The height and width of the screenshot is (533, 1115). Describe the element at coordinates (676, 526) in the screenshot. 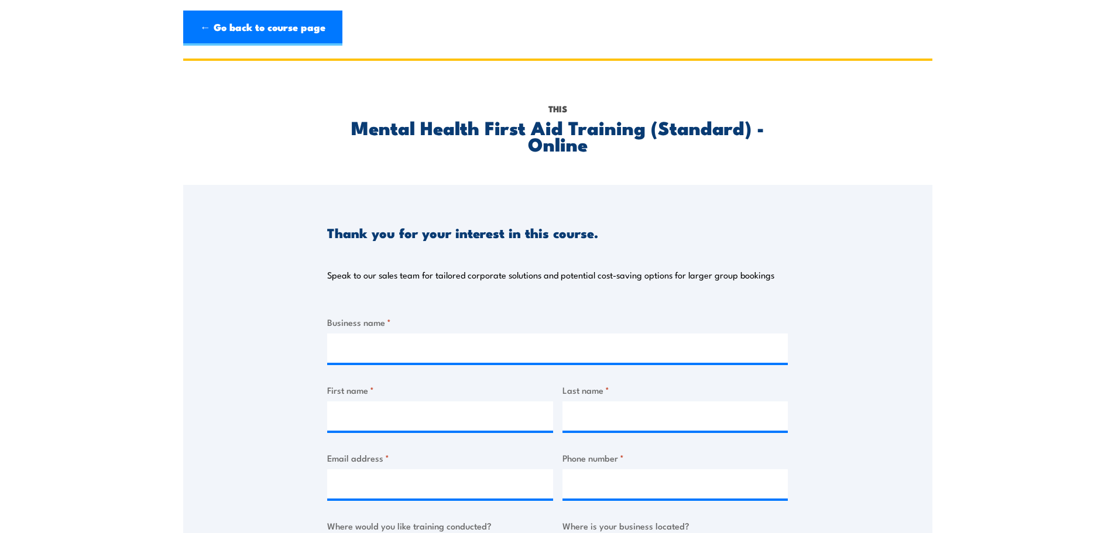

I see `label: Where is your business located?` at that location.